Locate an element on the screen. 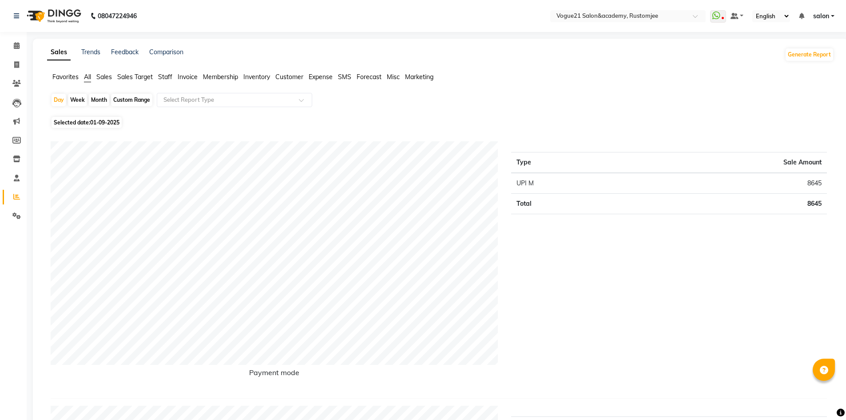  span: salon is located at coordinates (821, 16).